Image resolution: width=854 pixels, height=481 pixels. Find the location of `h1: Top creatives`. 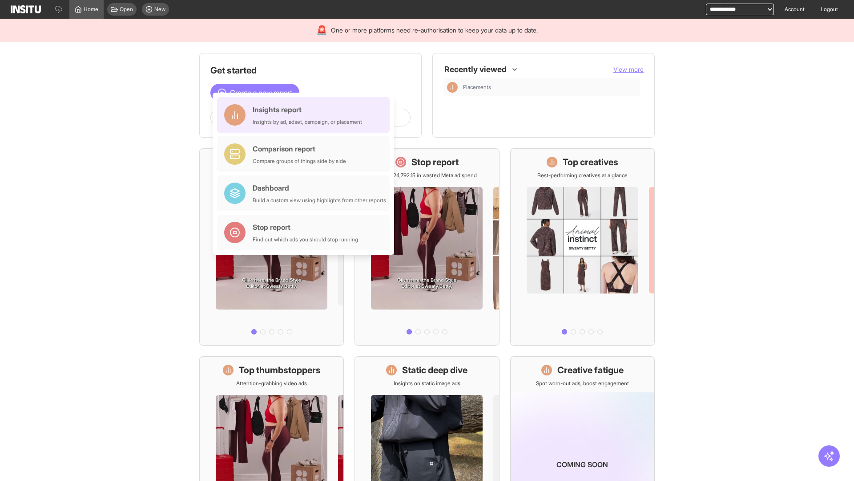

h1: Top creatives is located at coordinates (590, 162).